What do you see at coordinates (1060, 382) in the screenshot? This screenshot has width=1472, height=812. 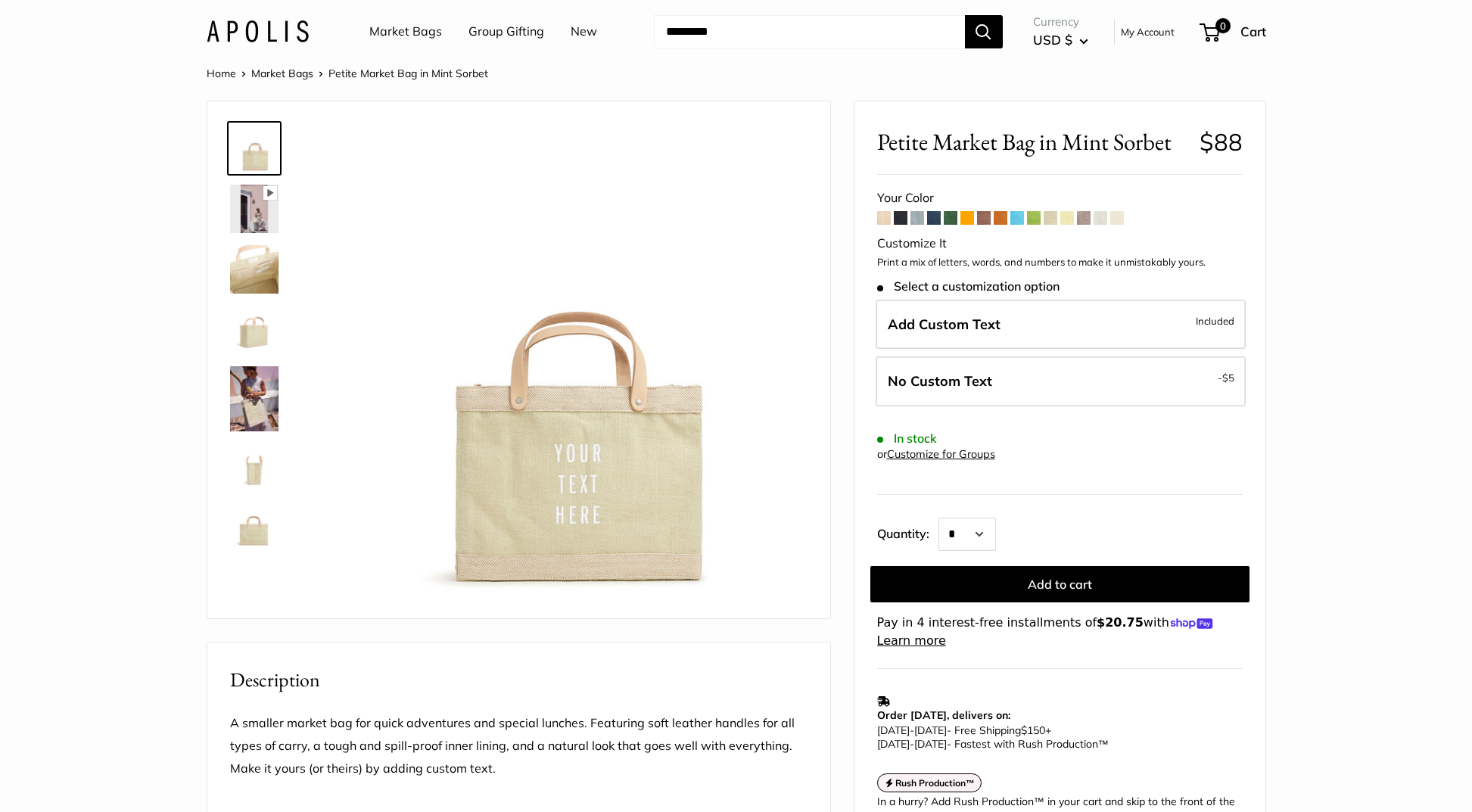 I see `label: Leave Blank` at bounding box center [1060, 382].